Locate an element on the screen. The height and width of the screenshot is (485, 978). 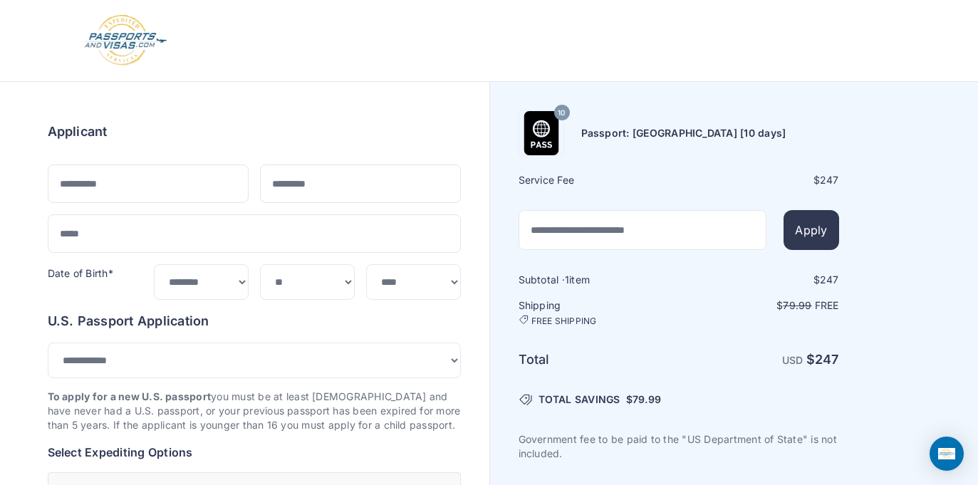
label: Date of Birth* is located at coordinates (80, 273).